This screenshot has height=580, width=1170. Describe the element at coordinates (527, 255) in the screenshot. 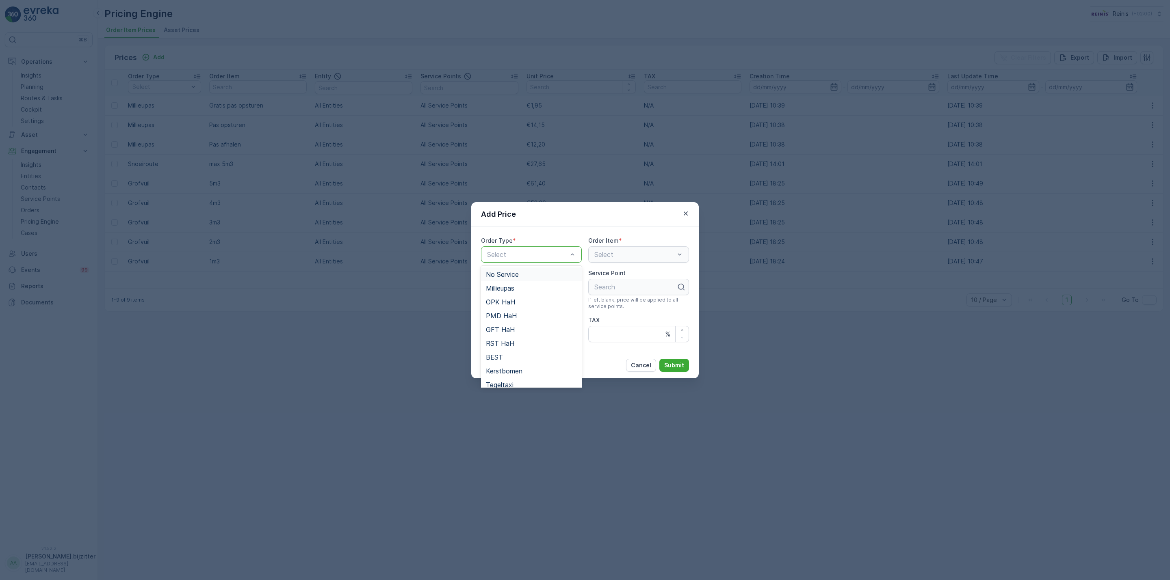

I see `p: Select` at that location.